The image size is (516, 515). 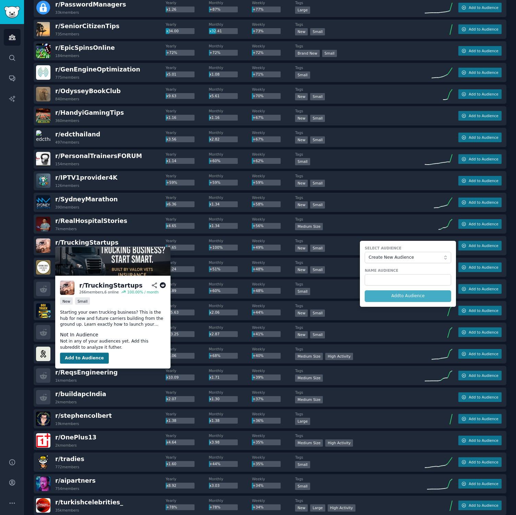 I want to click on img: GenEngineOptimization, so click(x=43, y=72).